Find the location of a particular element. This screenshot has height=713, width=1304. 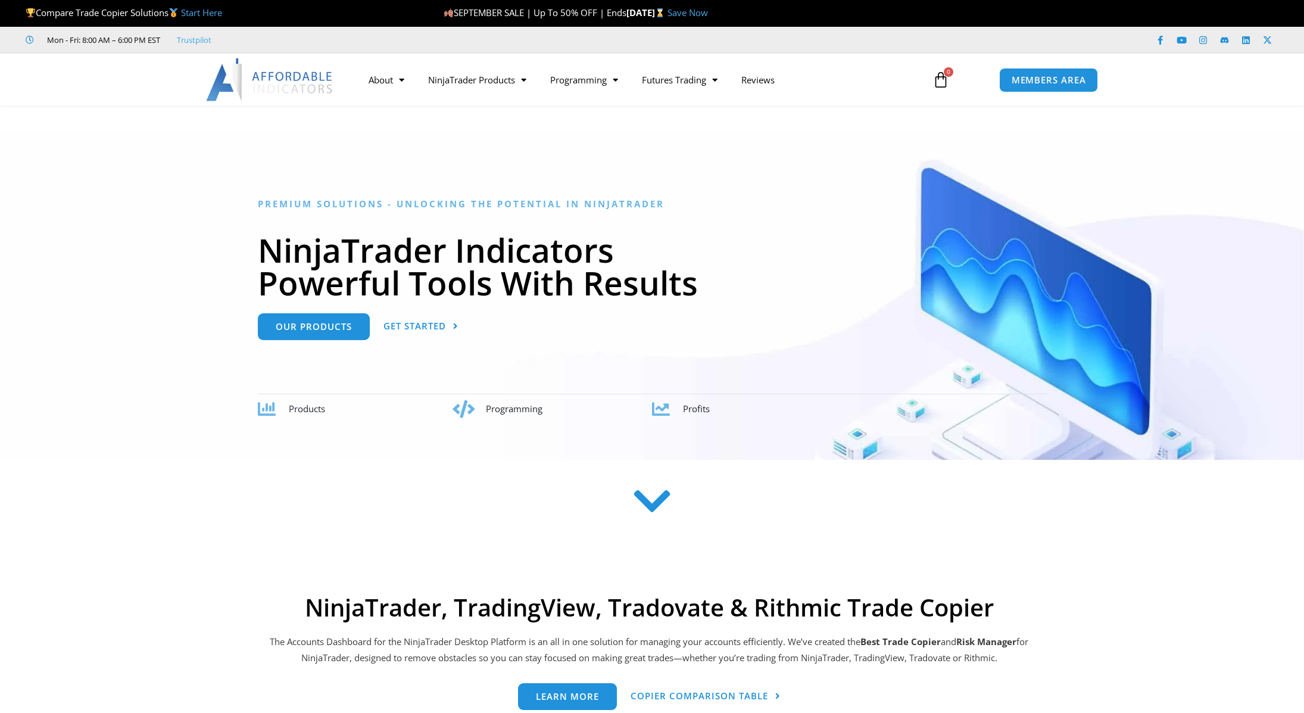

a: Trustpilot is located at coordinates (194, 40).